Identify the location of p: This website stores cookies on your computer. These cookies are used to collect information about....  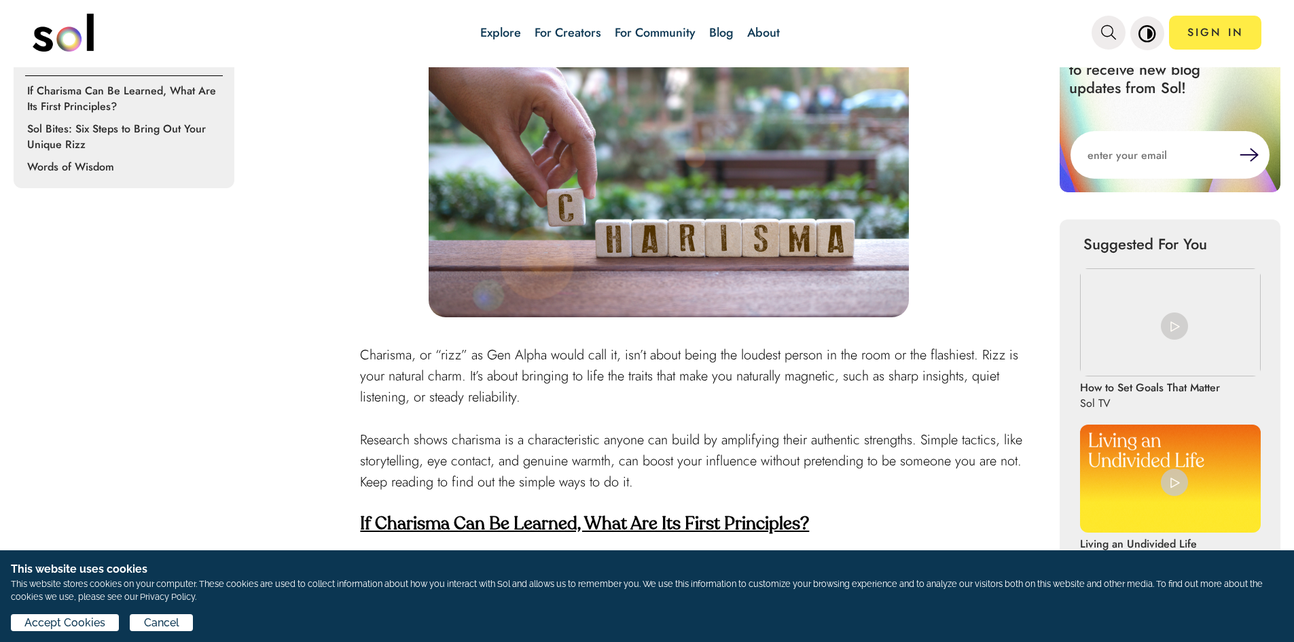
(647, 590).